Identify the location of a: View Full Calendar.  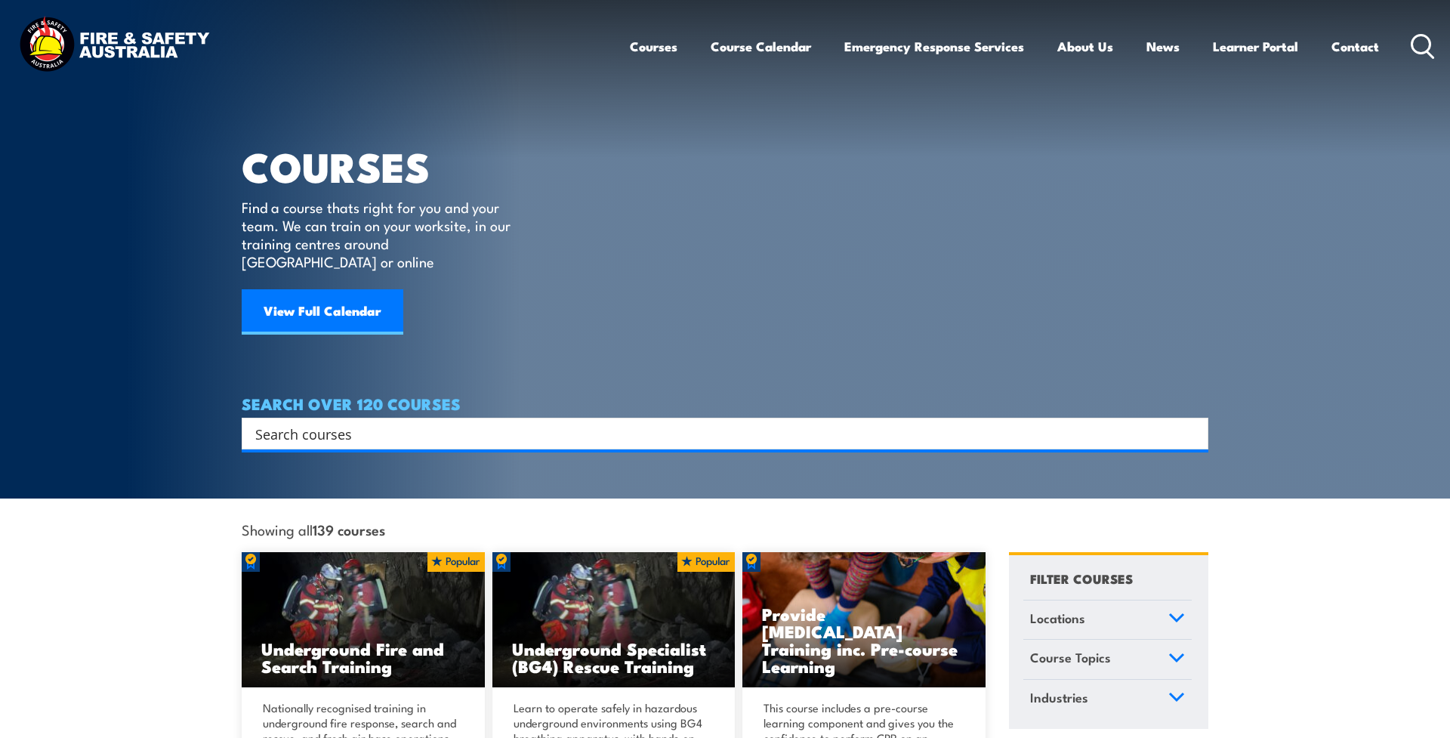
(322, 312).